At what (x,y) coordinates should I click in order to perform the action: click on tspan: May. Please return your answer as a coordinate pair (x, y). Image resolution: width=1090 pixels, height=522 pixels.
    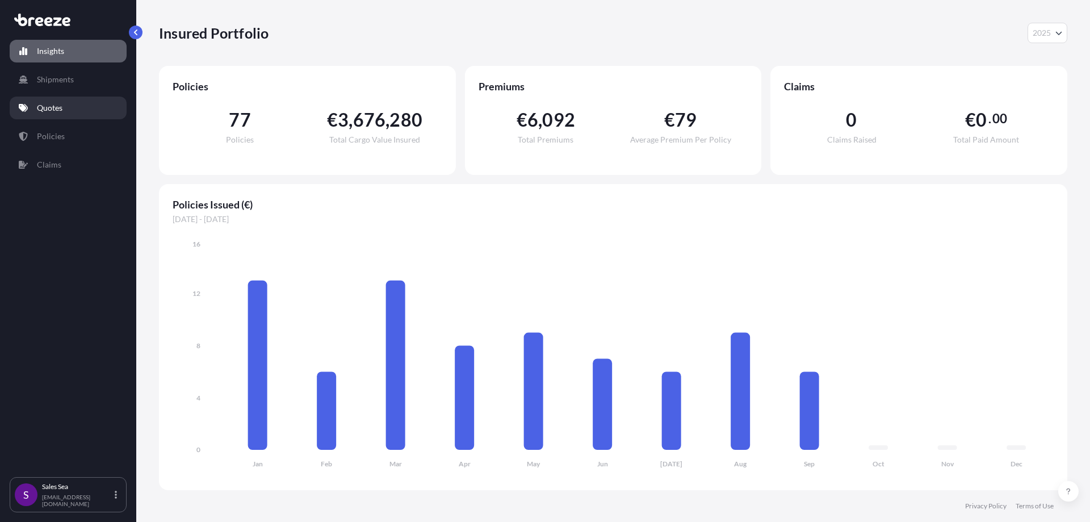
    Looking at the image, I should click on (534, 463).